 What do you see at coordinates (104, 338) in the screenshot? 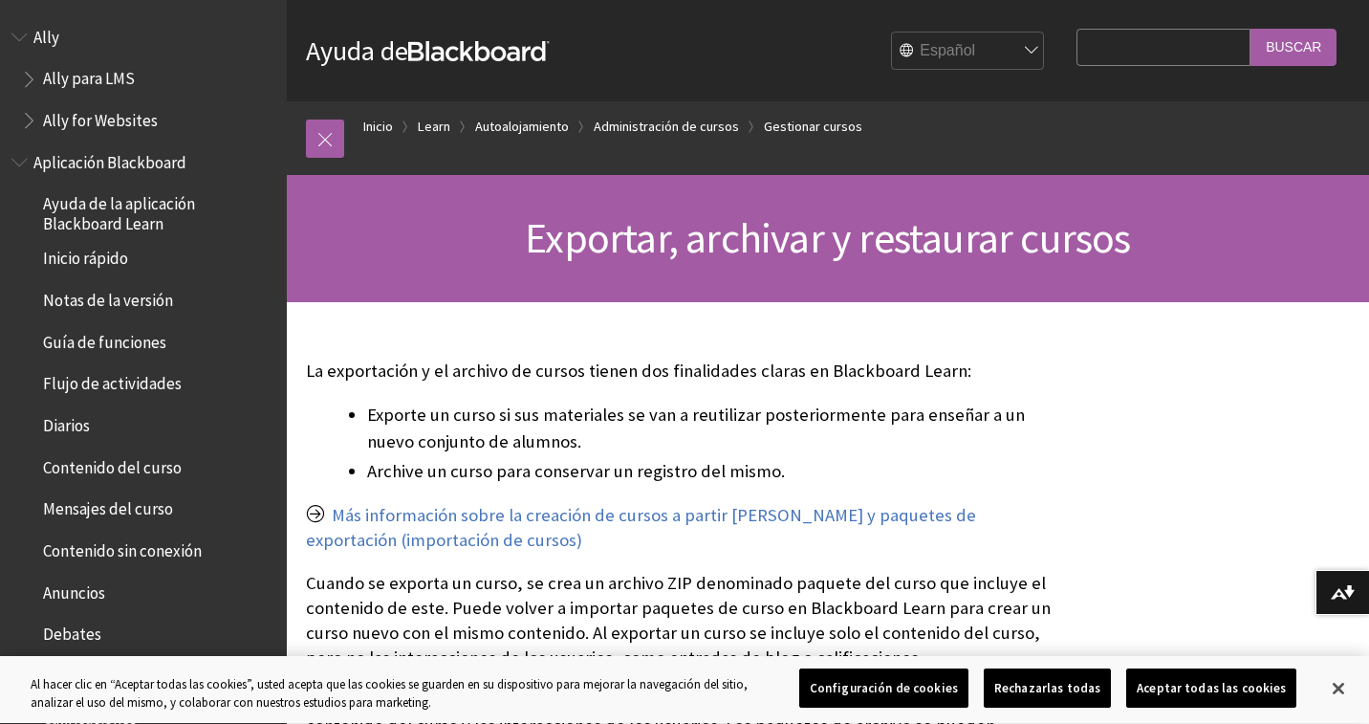
I see `span: Guía de funciones` at bounding box center [104, 338].